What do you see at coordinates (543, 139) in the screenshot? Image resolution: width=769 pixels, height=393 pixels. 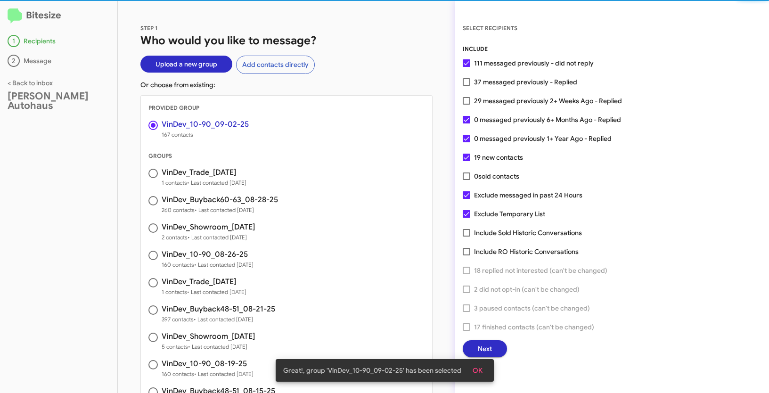 I see `span: 0 messaged previously 1+ Year Ago - Replied` at bounding box center [543, 139].